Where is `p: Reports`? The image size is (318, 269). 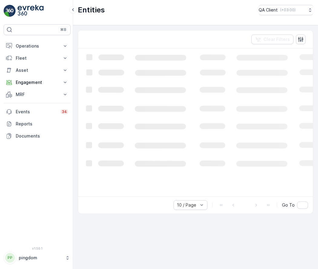
p: Reports is located at coordinates (42, 124).